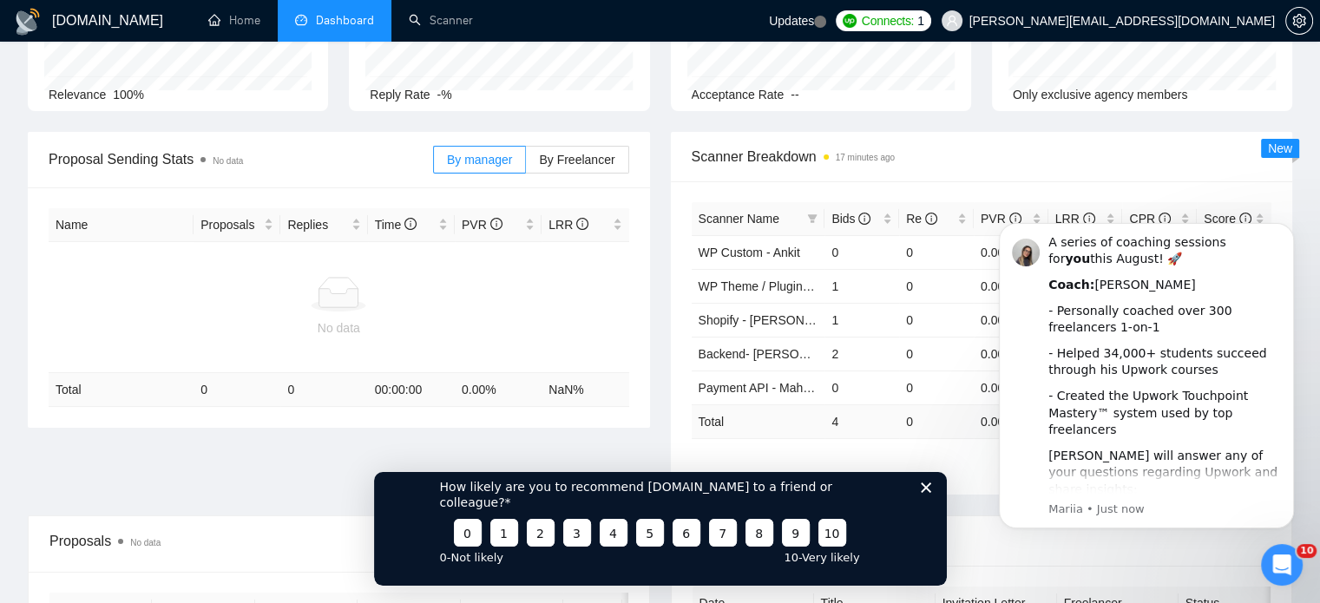  What do you see at coordinates (1299, 21) in the screenshot?
I see `button: setting` at bounding box center [1299, 21].